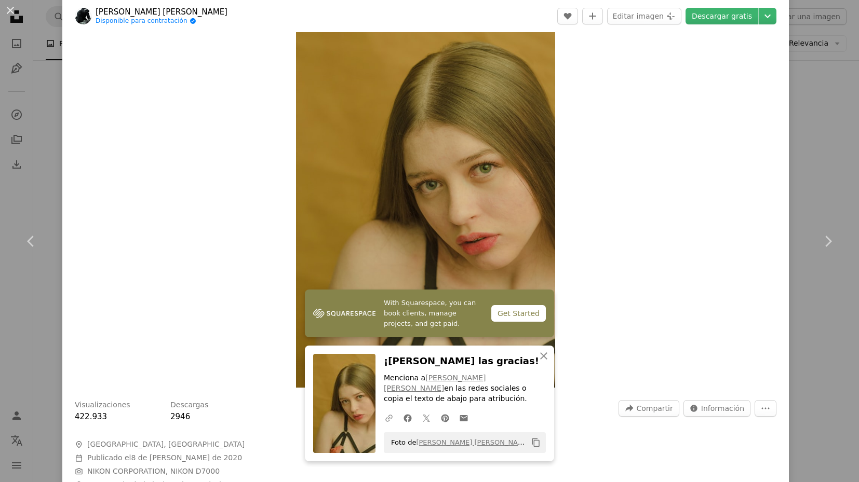  What do you see at coordinates (161, 21) in the screenshot?
I see `a: Disponible para contratación` at bounding box center [161, 21].